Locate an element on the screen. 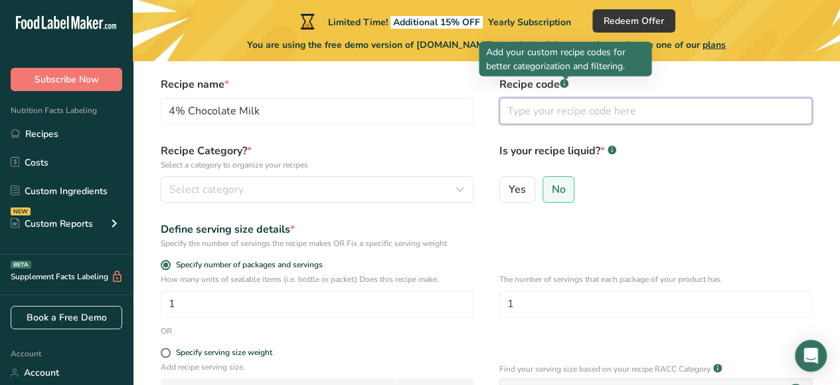  div: NEW is located at coordinates (21, 211).